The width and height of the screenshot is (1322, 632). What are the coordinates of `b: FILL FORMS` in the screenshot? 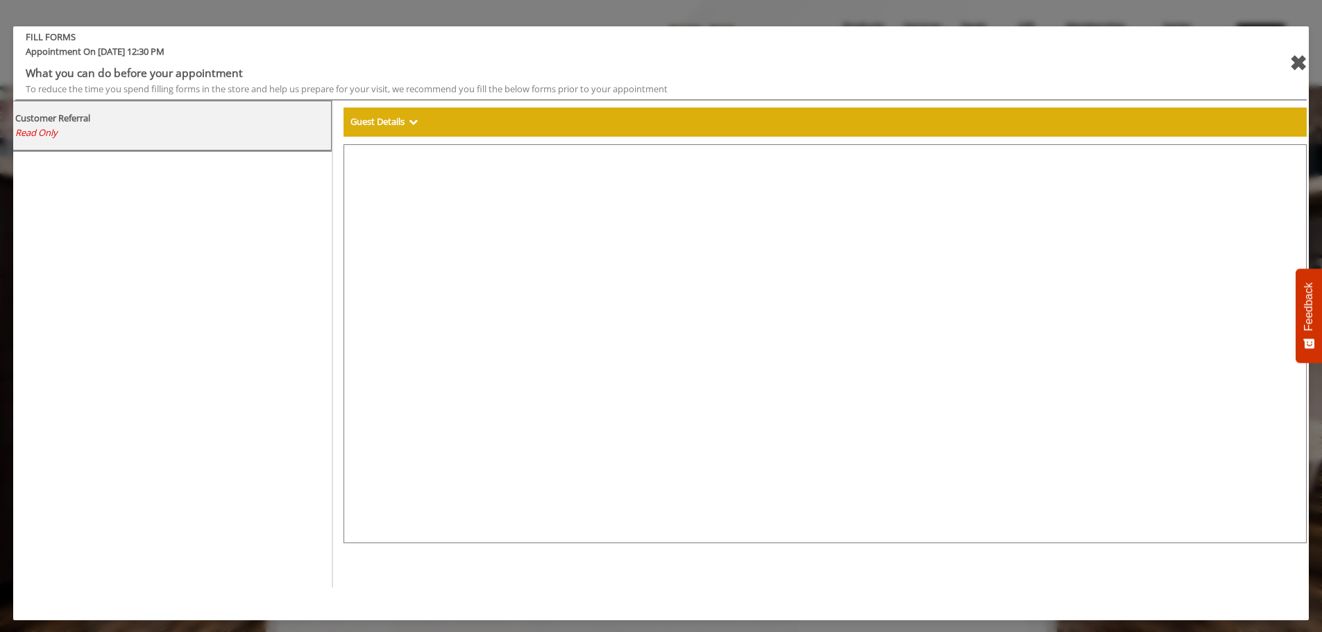 It's located at (606, 37).